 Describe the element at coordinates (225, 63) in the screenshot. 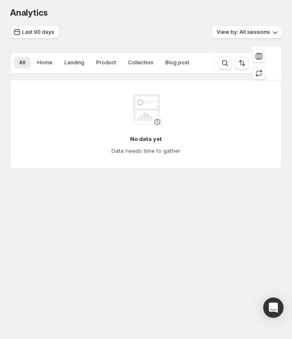

I see `button: Search and filter results` at that location.